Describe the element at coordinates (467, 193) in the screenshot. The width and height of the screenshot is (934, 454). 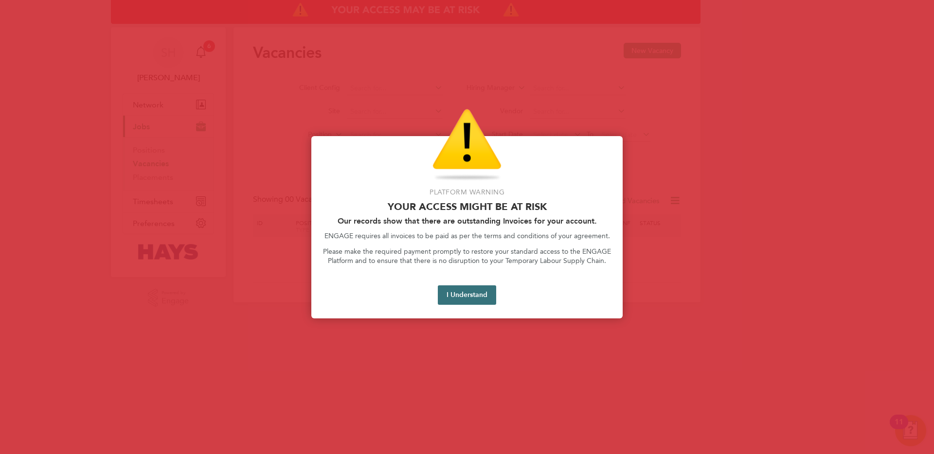
I see `p: Platform Warning` at that location.